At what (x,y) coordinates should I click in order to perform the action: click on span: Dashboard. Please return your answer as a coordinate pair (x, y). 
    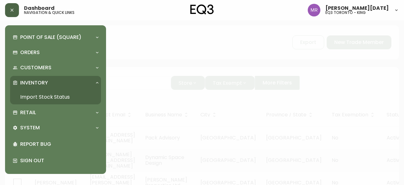
    Looking at the image, I should click on (39, 8).